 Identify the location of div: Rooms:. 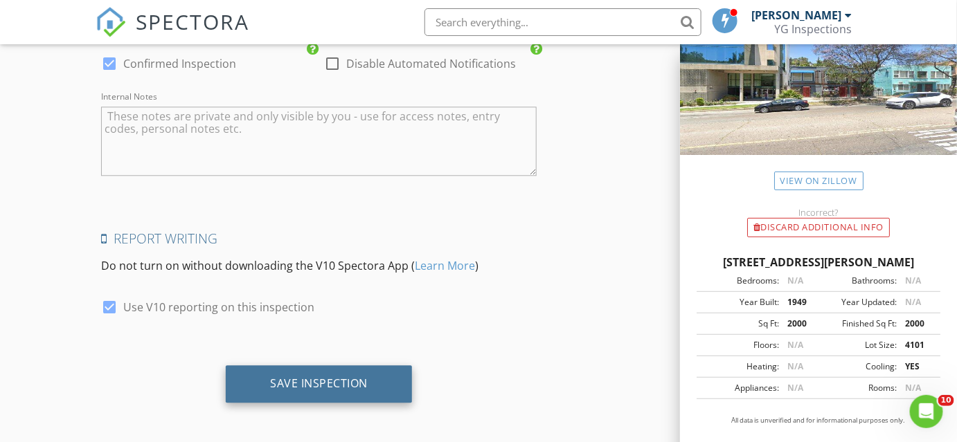
(857, 388).